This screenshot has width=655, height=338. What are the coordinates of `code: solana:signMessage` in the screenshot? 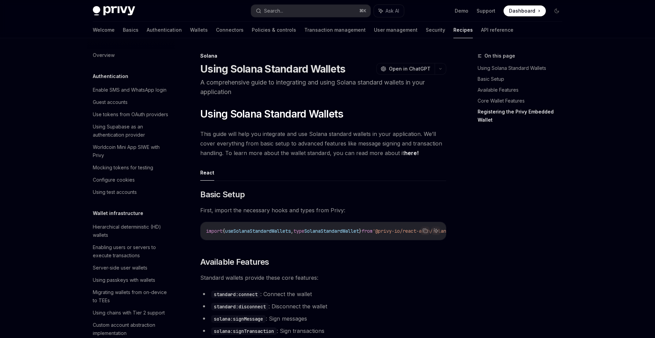 It's located at (239, 319).